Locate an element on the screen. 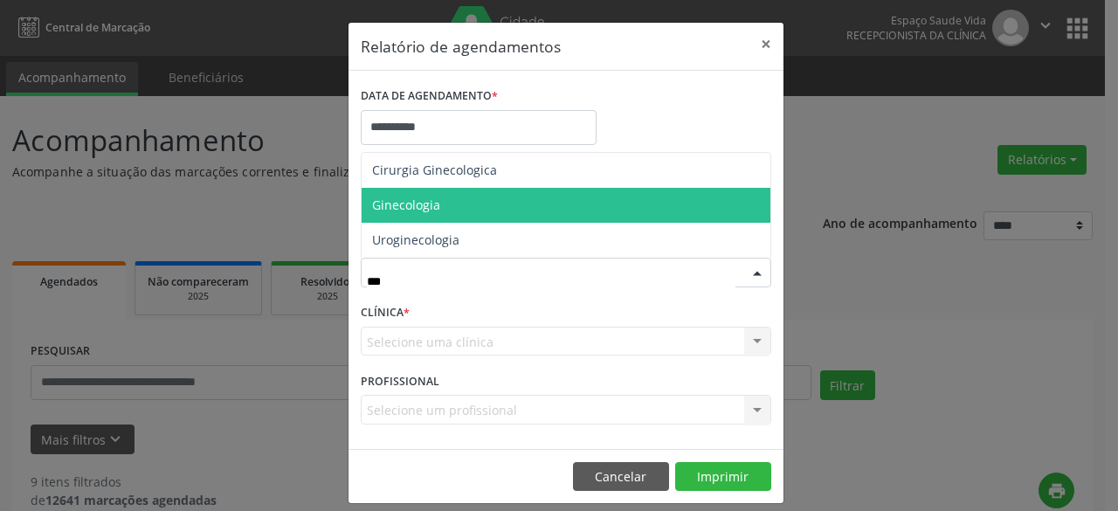 This screenshot has width=1118, height=511. button: Cancelar is located at coordinates (621, 477).